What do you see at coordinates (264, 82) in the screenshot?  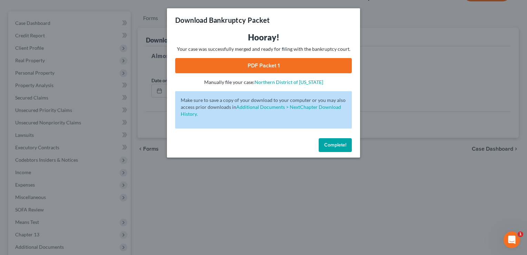 I see `p: Manually file your case:` at bounding box center [264, 82].